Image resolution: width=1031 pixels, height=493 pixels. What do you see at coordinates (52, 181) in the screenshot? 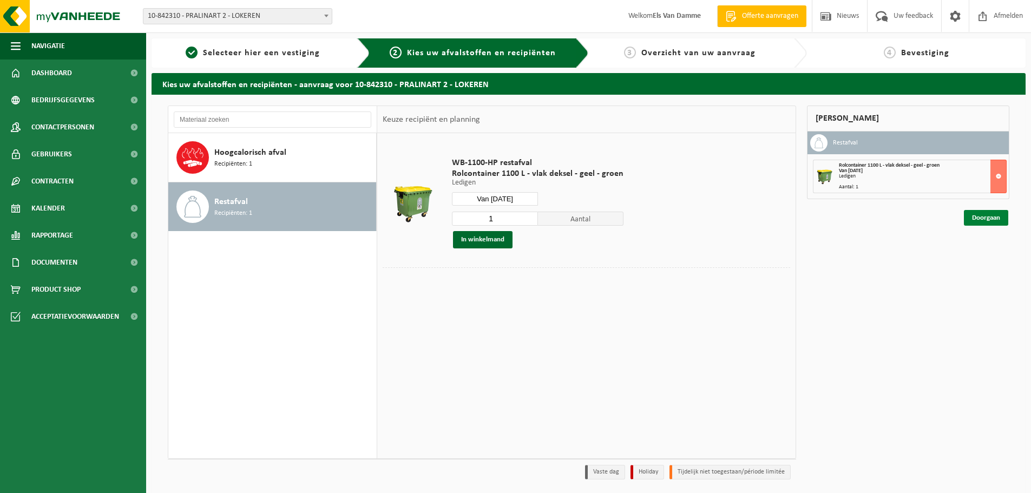
I see `span: Contracten` at bounding box center [52, 181].